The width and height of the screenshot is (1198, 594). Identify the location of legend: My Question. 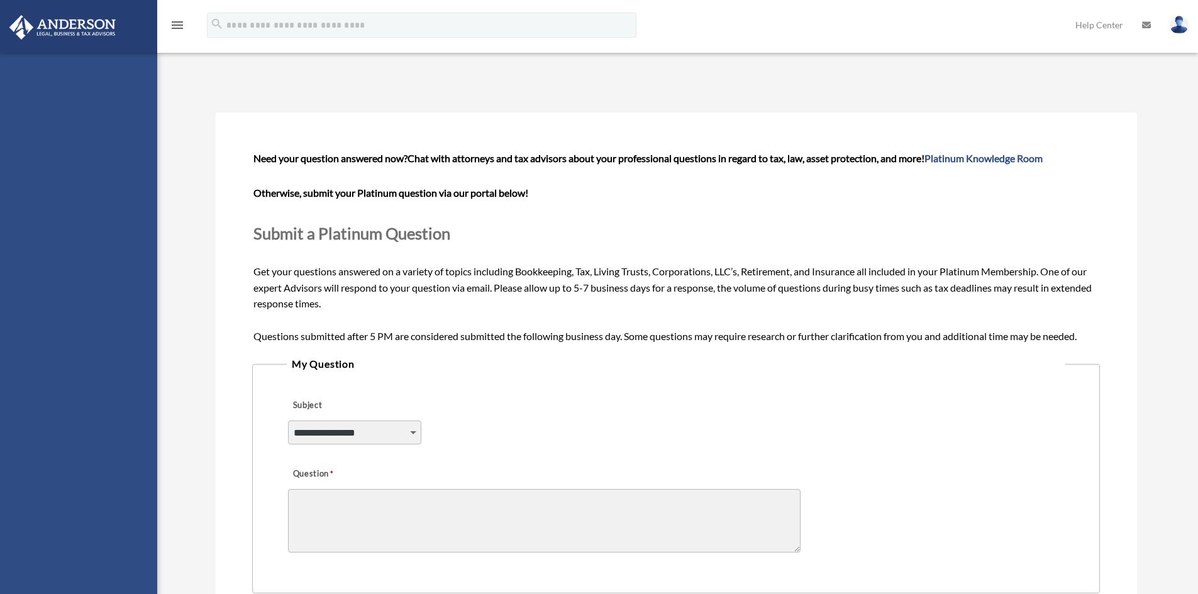
(676, 364).